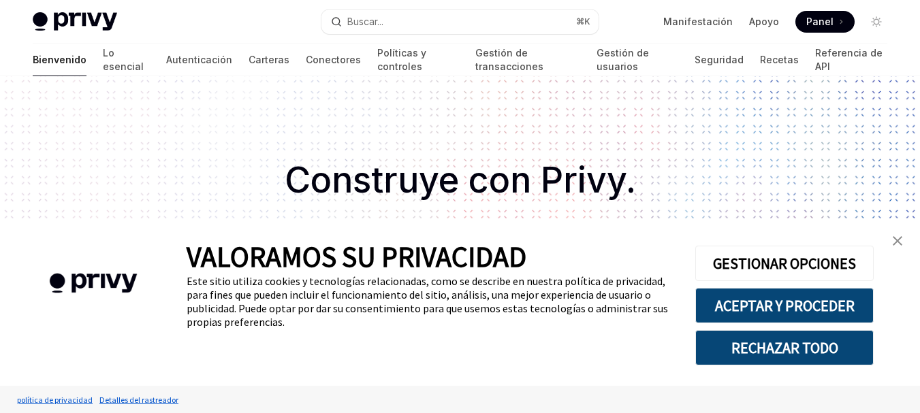 The width and height of the screenshot is (920, 413). I want to click on a: Bienvenido, so click(59, 60).